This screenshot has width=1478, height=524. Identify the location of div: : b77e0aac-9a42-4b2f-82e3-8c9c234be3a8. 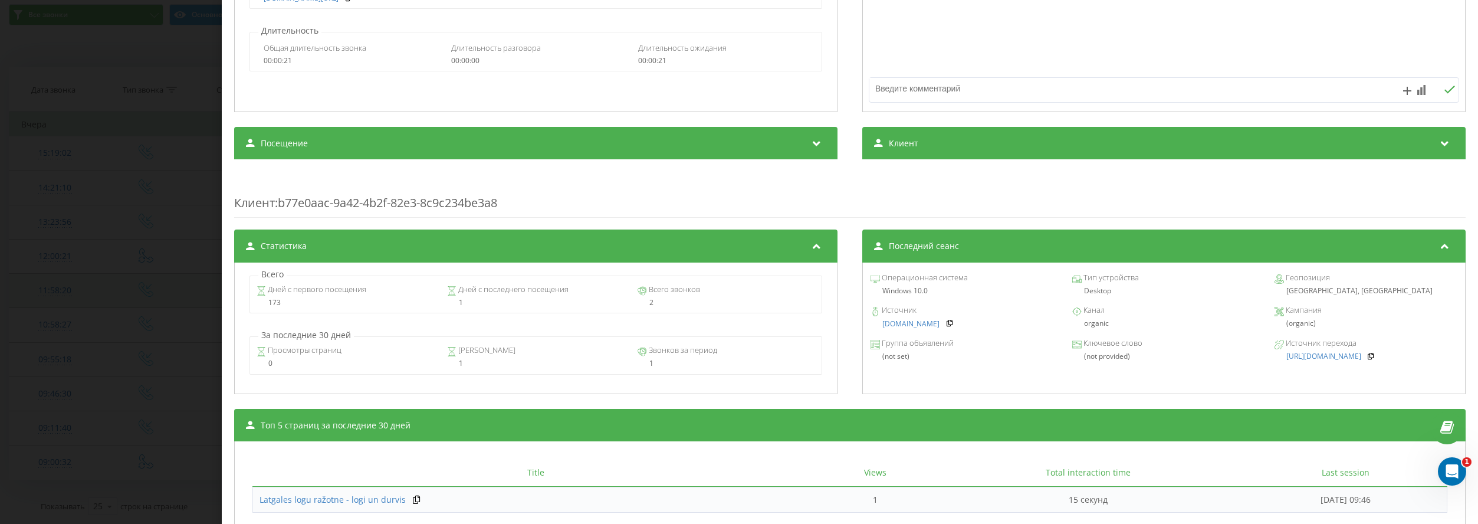
(850, 194).